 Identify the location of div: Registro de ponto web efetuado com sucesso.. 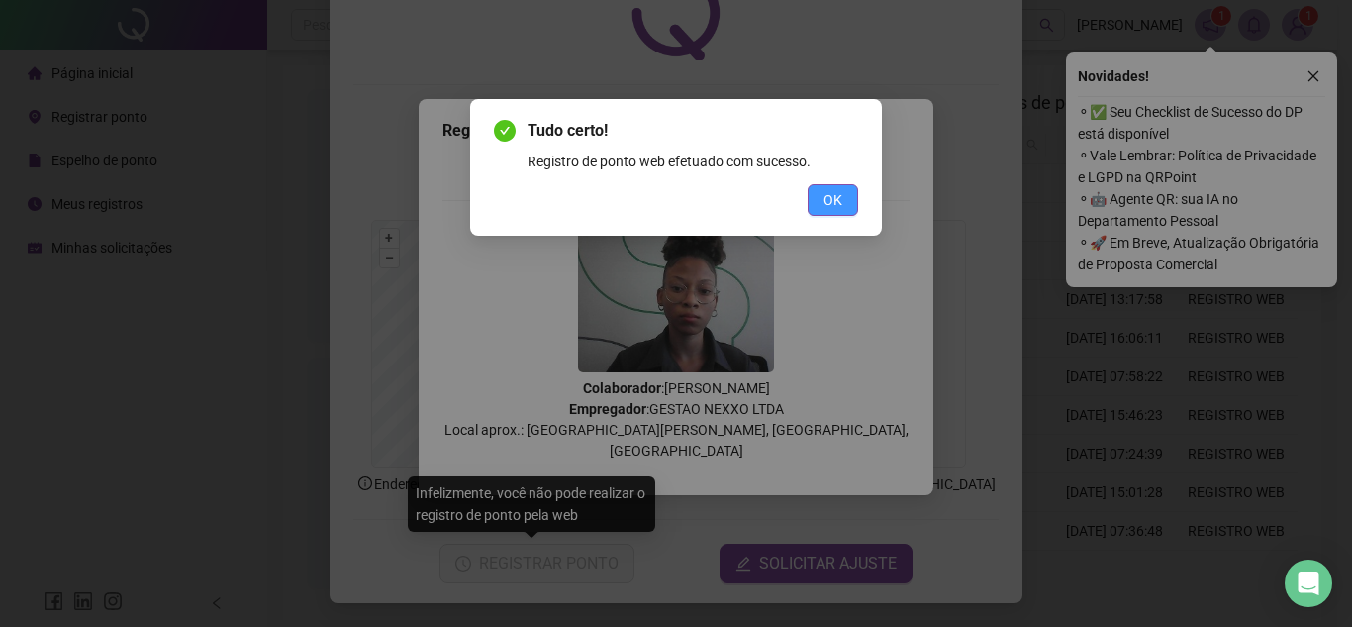
(693, 161).